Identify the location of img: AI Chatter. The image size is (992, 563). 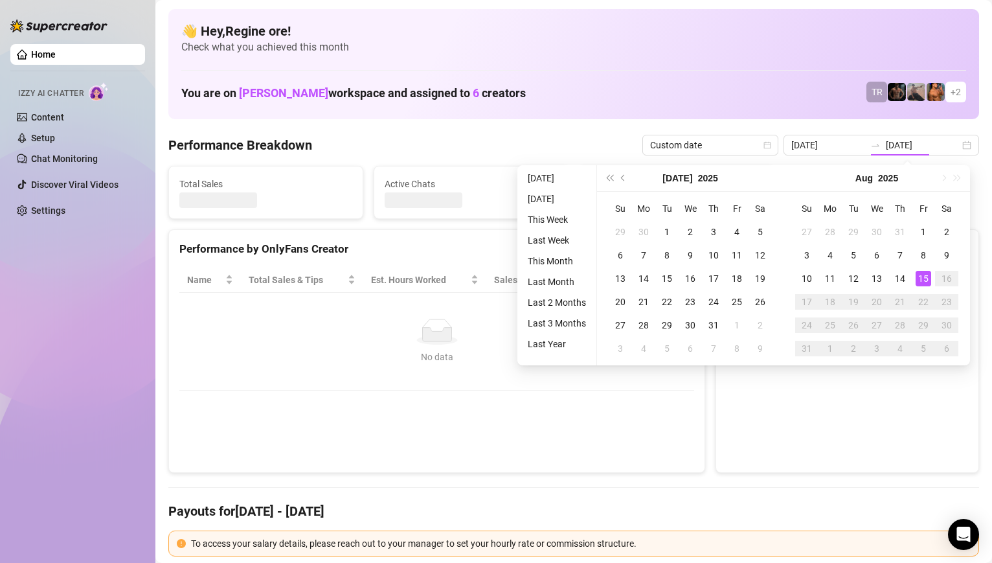
(98, 91).